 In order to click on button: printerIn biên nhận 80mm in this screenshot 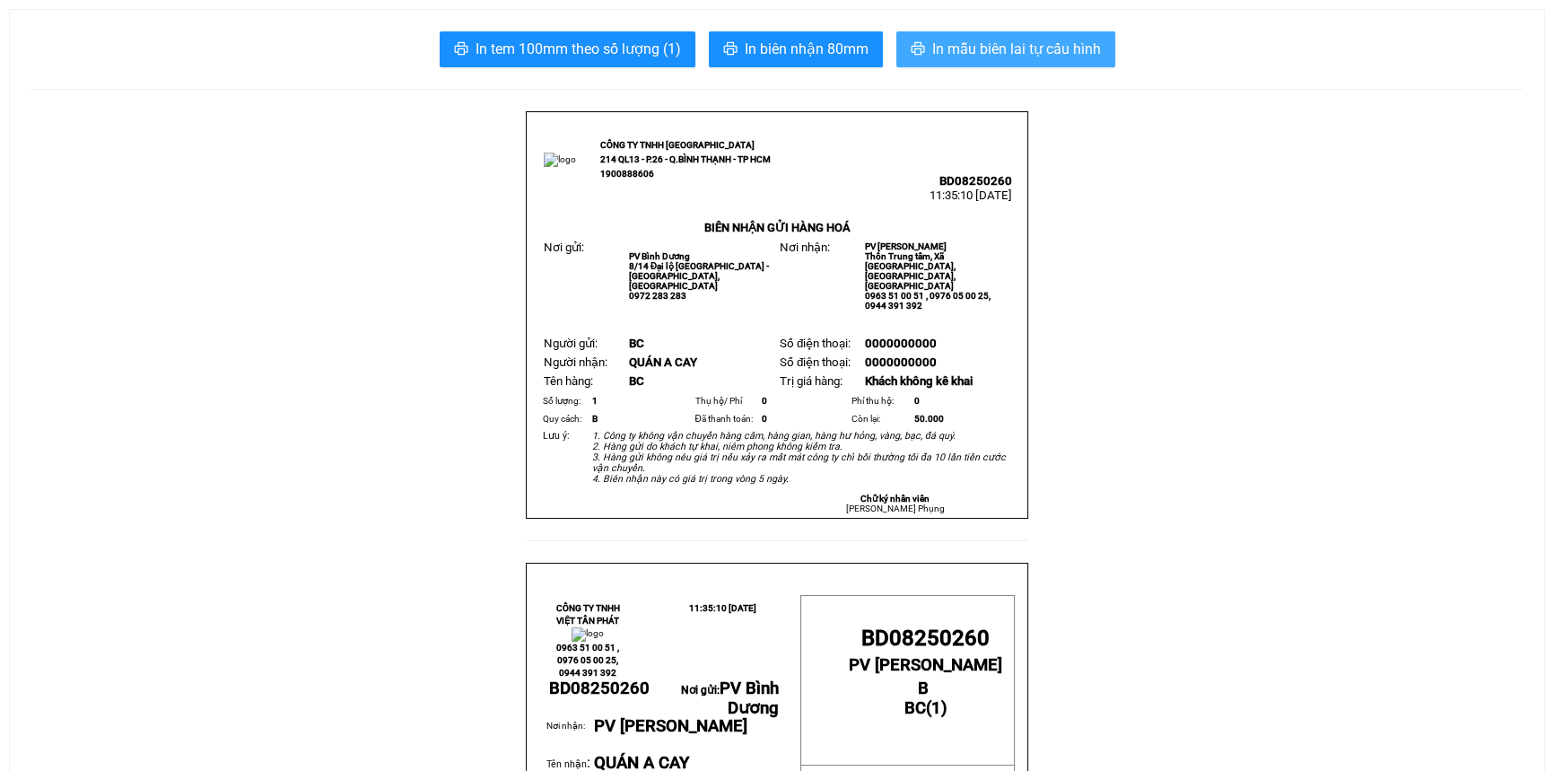, I will do `click(796, 49)`.